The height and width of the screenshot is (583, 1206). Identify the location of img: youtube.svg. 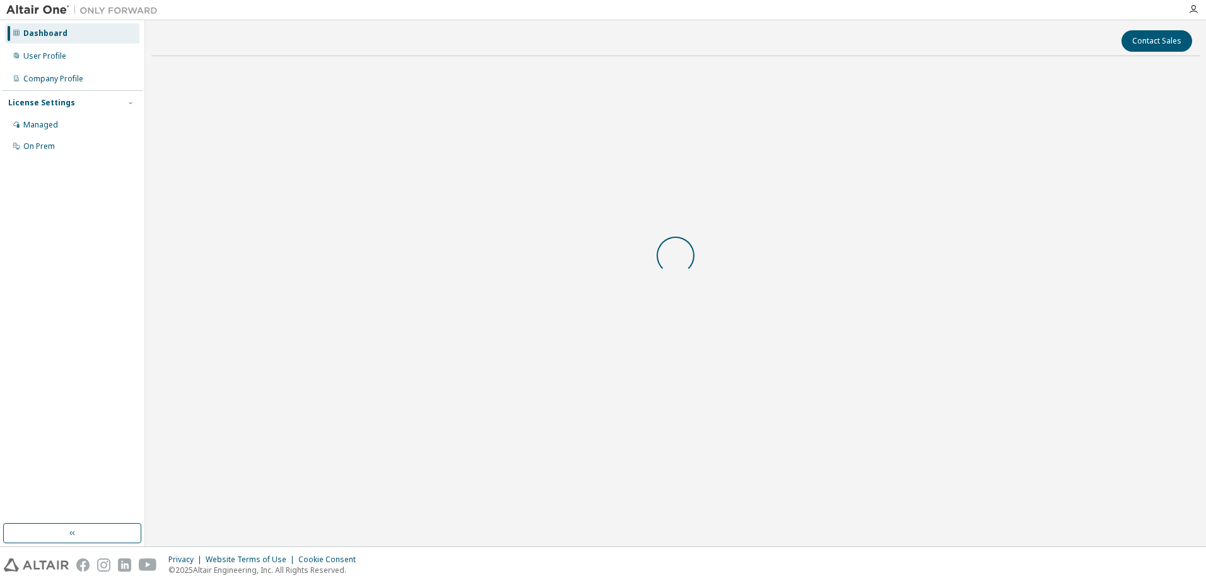
(148, 564).